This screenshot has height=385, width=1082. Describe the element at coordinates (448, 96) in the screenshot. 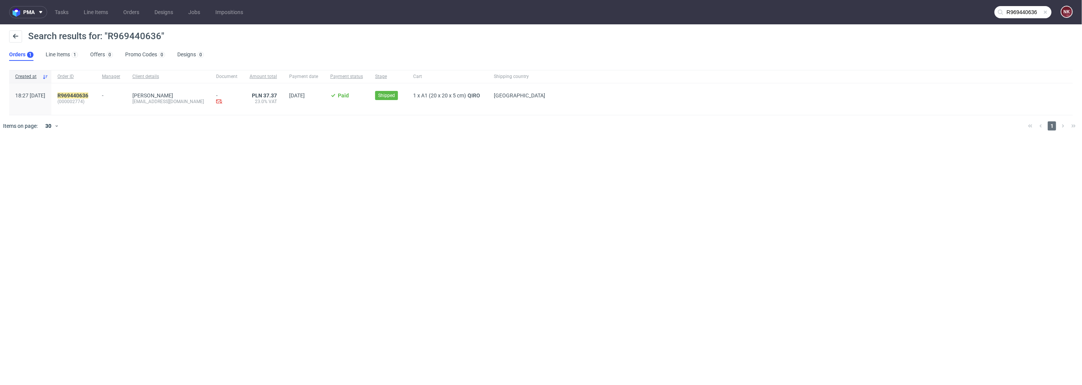

I see `div: x` at that location.